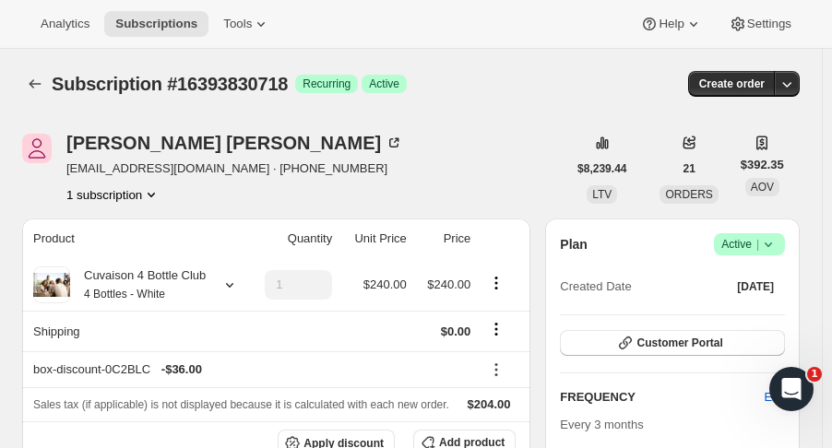  I want to click on button: $8,239.44, so click(602, 169).